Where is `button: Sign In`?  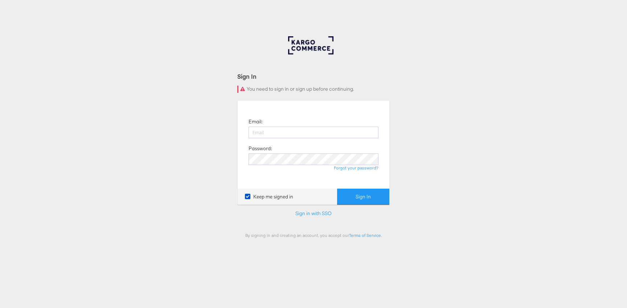
button: Sign In is located at coordinates (363, 197).